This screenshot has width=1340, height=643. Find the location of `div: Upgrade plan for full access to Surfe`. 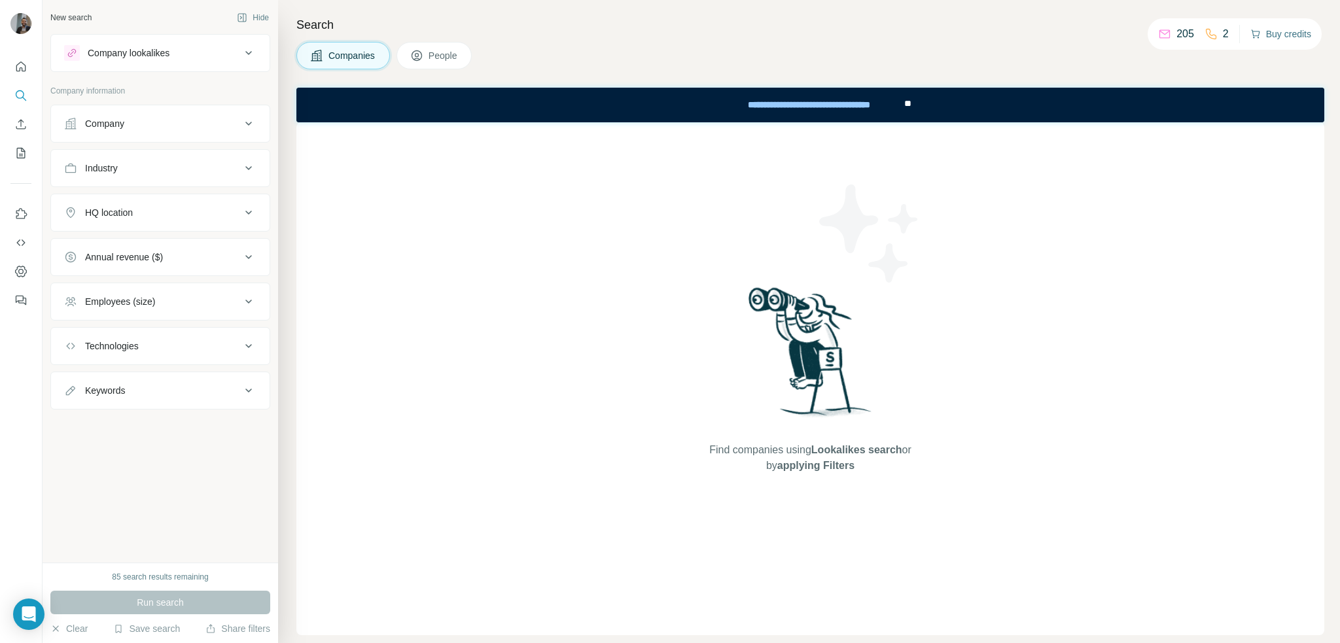

div: Upgrade plan for full access to Surfe is located at coordinates (512, 17).